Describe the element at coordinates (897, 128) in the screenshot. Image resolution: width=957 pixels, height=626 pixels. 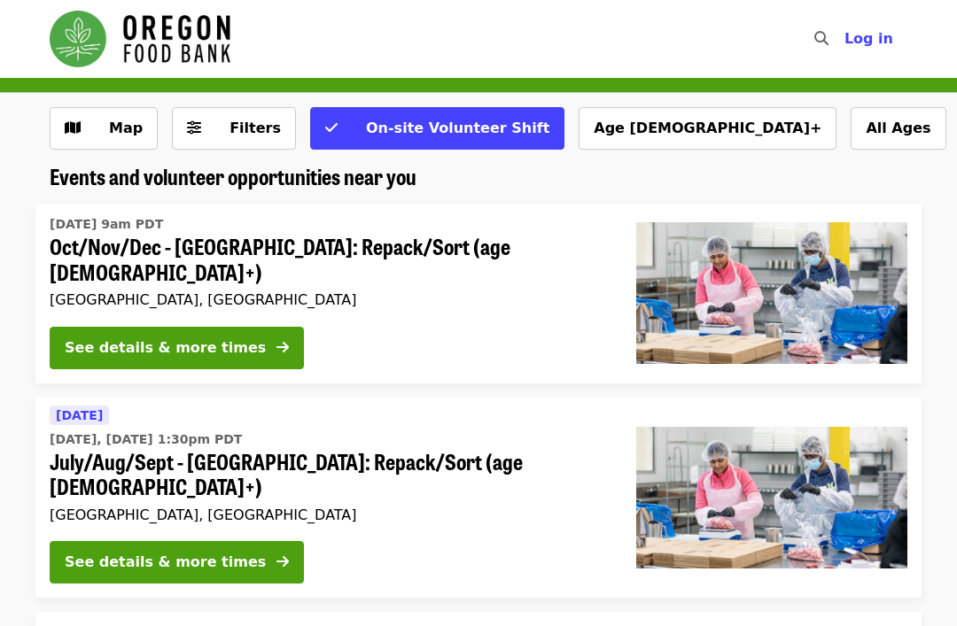
I see `button: All Ages` at that location.